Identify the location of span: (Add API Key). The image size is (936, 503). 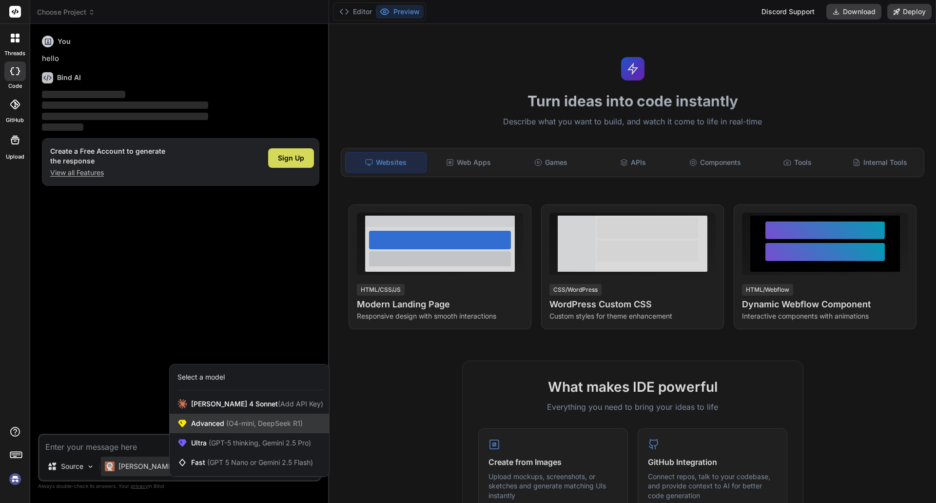
(300, 403).